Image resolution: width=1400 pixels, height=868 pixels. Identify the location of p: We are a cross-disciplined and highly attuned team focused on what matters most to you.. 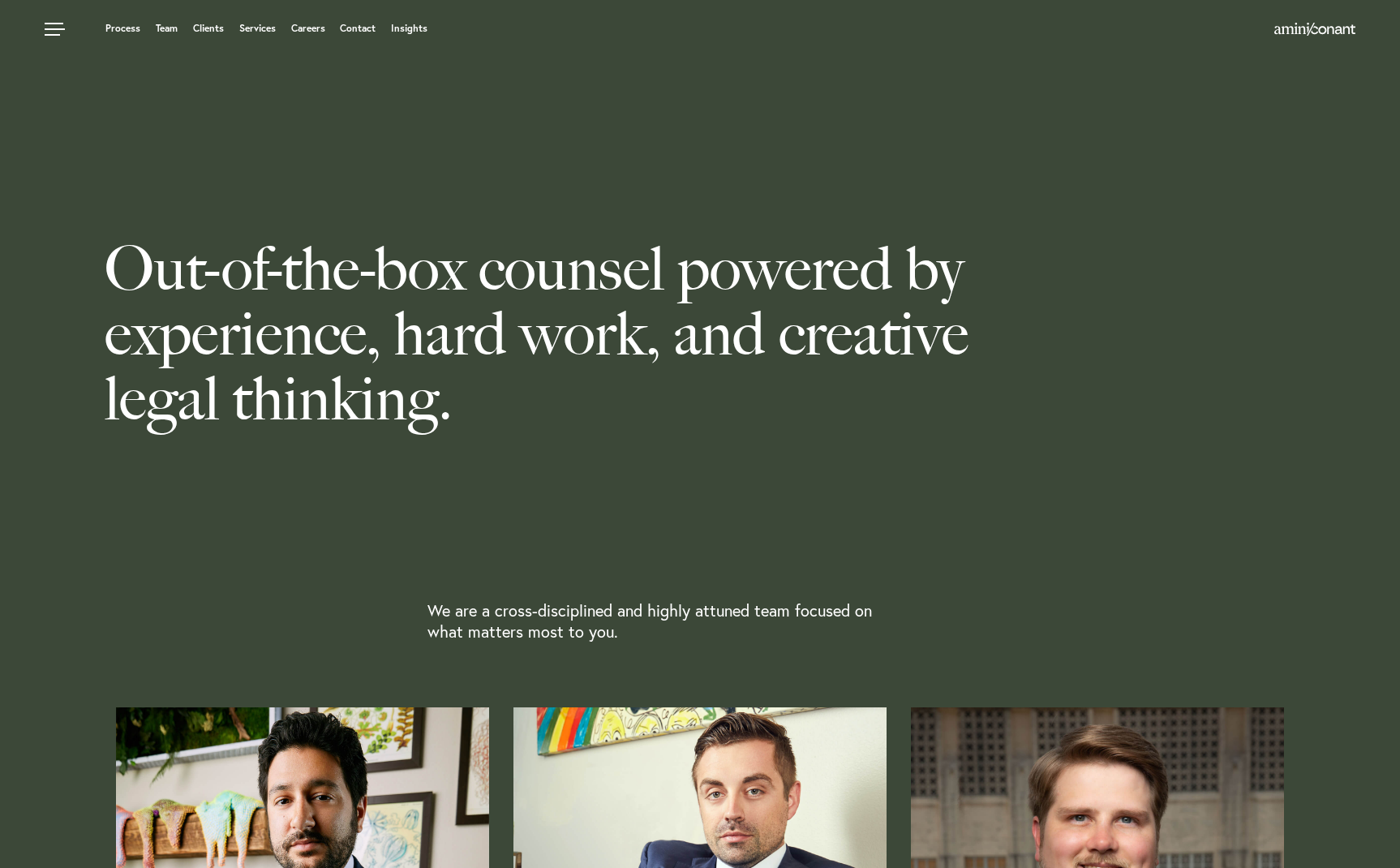
(663, 621).